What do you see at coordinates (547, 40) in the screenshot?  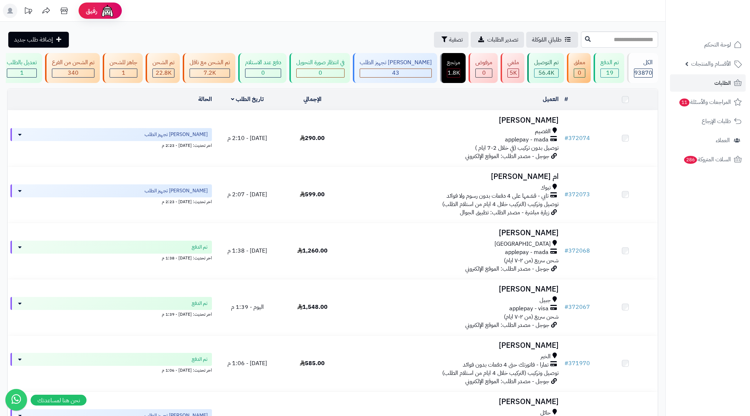 I see `span: طلباتي المُوكلة` at bounding box center [547, 40].